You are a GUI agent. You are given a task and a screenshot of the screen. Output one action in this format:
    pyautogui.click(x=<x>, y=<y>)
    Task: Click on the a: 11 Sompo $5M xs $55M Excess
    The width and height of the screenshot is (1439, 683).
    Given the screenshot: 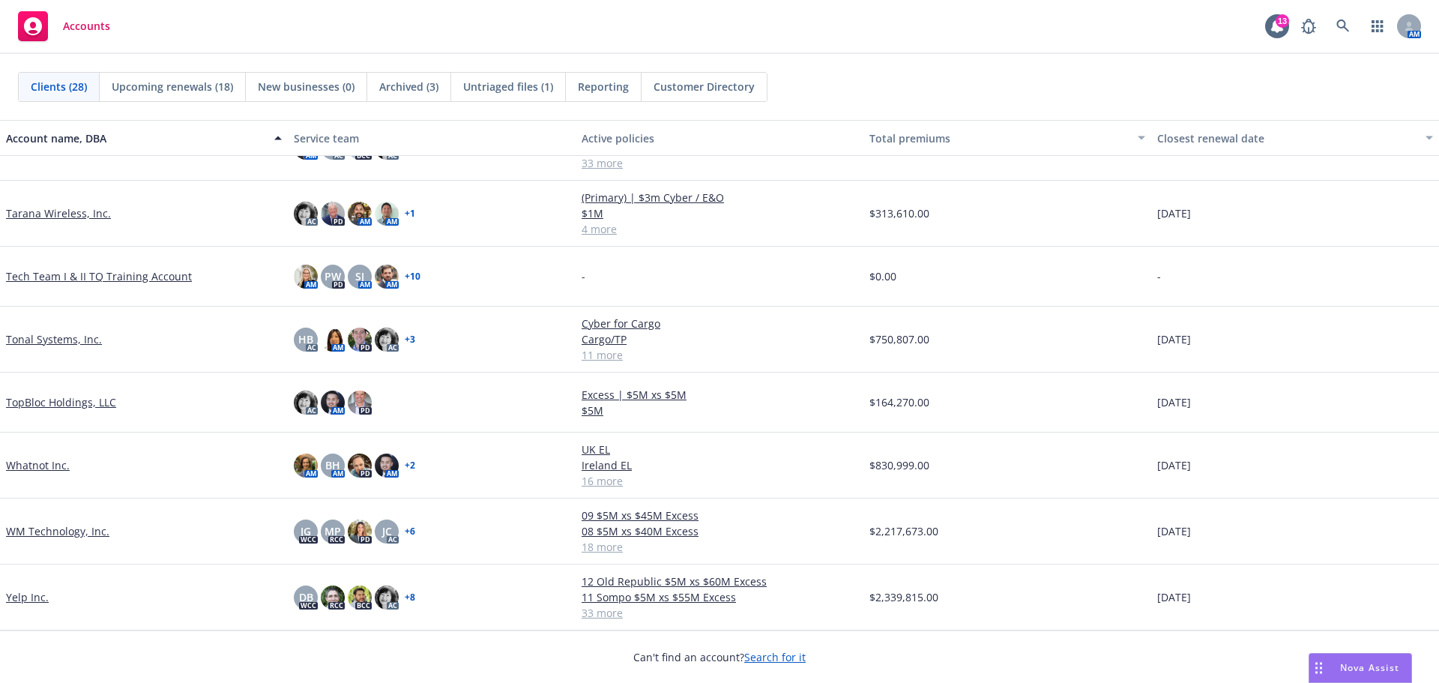 What is the action you would take?
    pyautogui.click(x=719, y=596)
    